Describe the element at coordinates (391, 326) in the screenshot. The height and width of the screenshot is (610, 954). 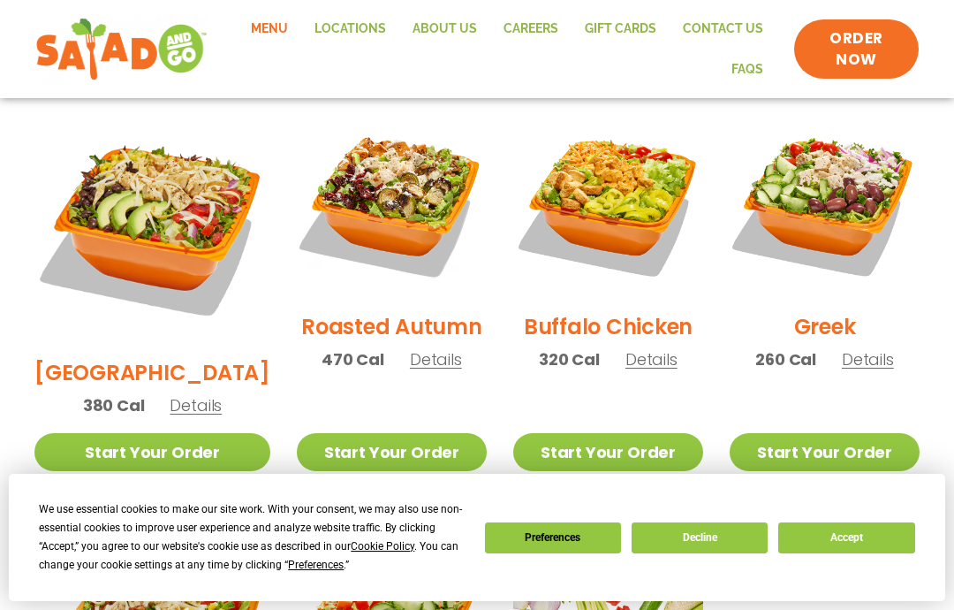
I see `h2: Roasted Autumn` at that location.